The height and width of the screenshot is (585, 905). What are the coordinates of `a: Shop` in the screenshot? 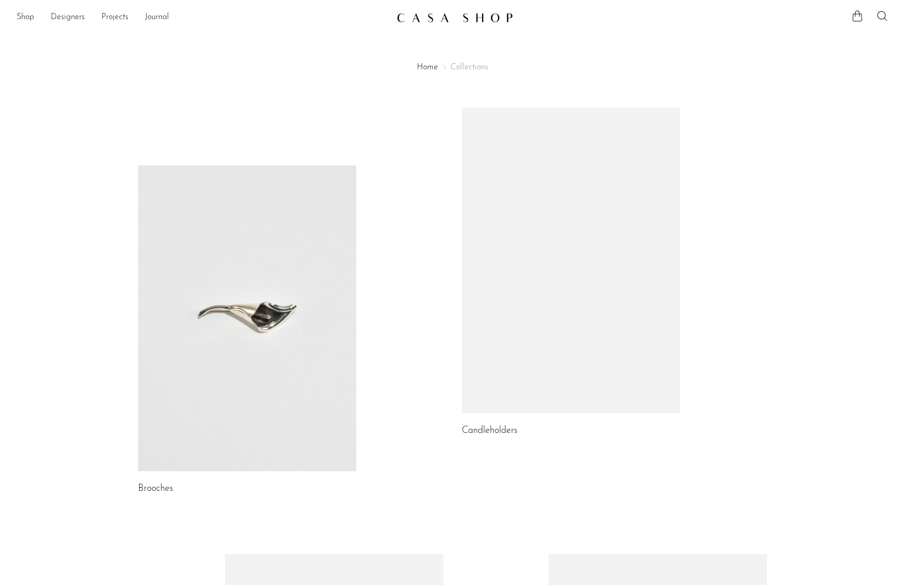 It's located at (25, 18).